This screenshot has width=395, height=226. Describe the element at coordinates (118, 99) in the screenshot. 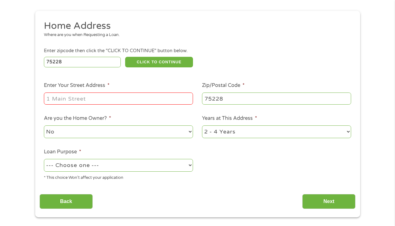

I see `input: 1 Main Street` at that location.